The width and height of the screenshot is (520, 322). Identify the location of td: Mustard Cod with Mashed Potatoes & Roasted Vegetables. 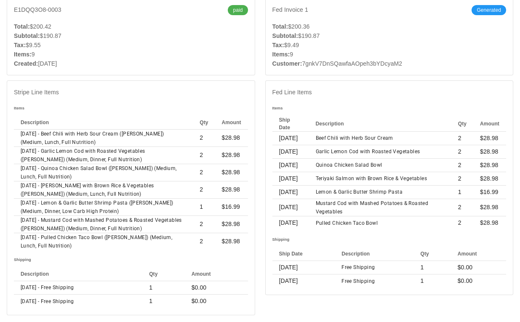
(380, 208).